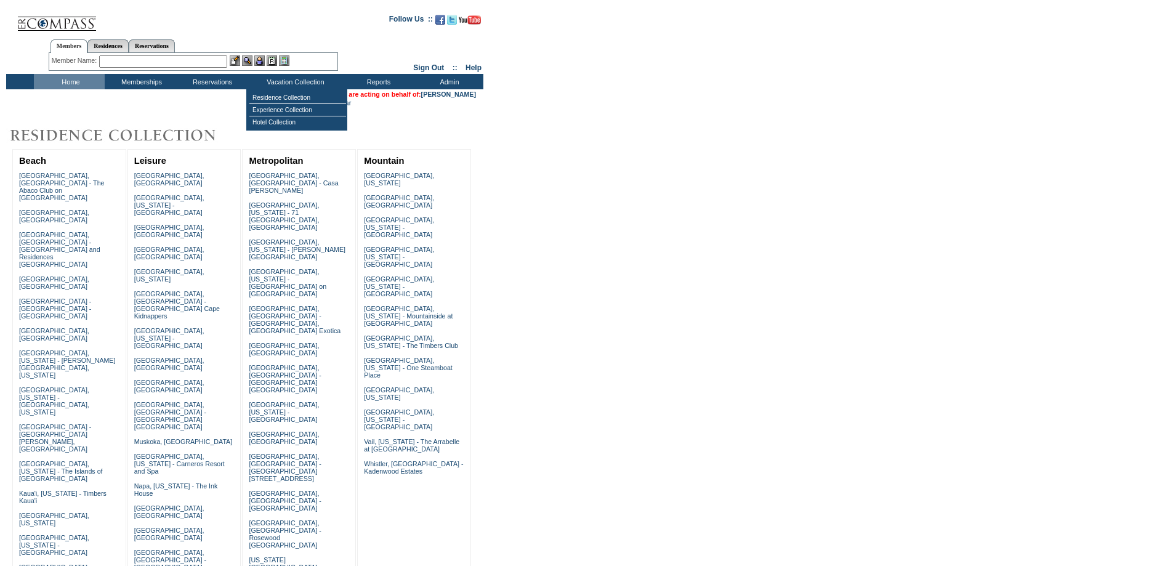 The width and height of the screenshot is (1173, 566). What do you see at coordinates (11, 18) in the screenshot?
I see `img: i.gif` at bounding box center [11, 18].